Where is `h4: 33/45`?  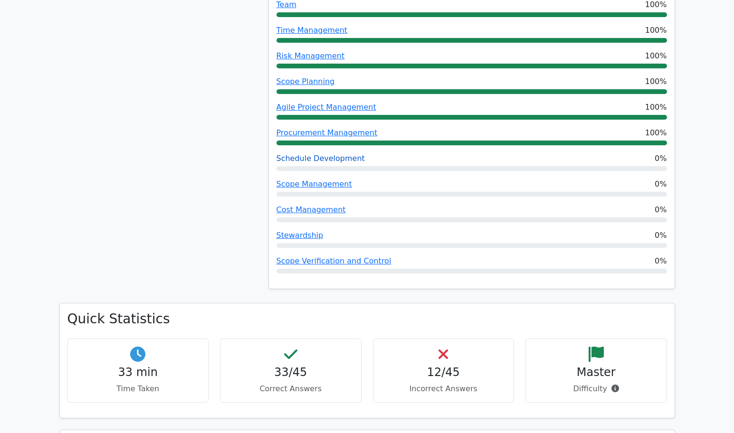 h4: 33/45 is located at coordinates (291, 372).